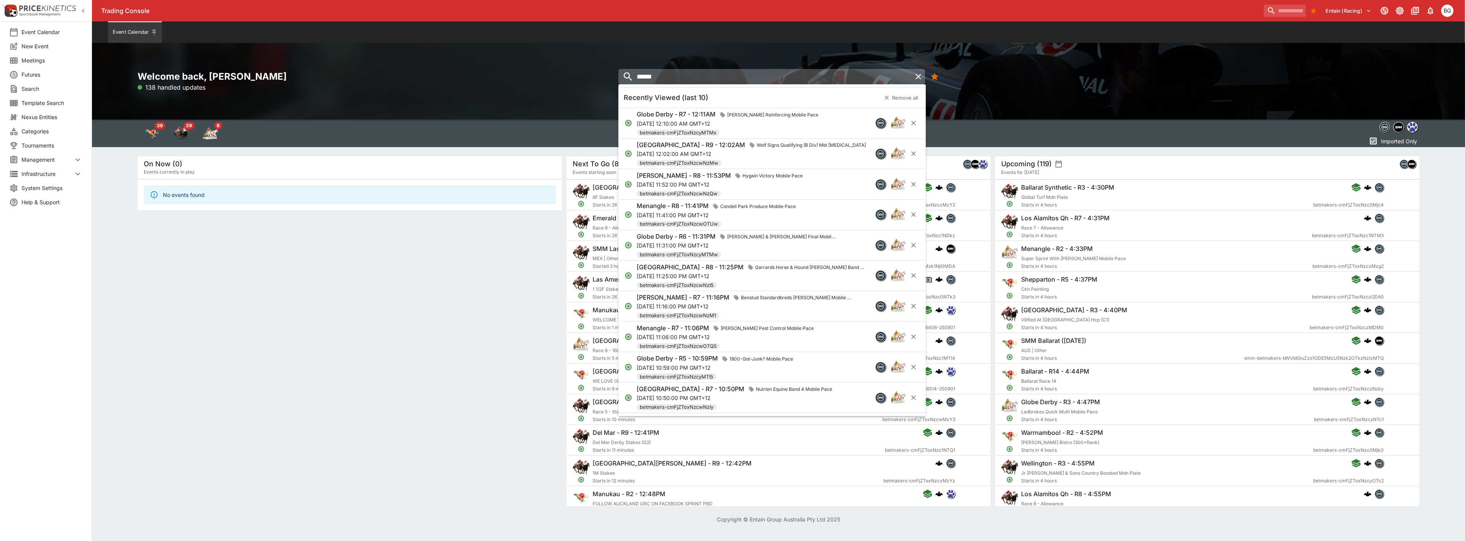  I want to click on h6: Globe Derby - R7 - 12:11AM, so click(676, 114).